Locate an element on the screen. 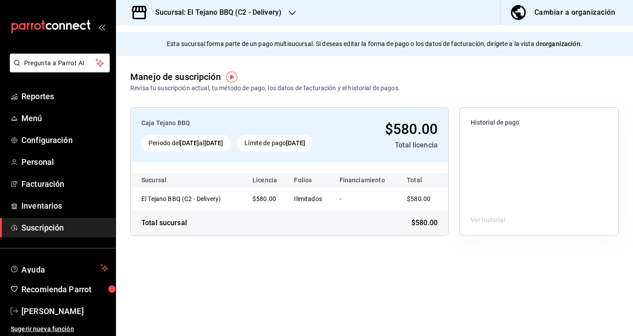  button: Pregunta a Parrot AI is located at coordinates (60, 63).